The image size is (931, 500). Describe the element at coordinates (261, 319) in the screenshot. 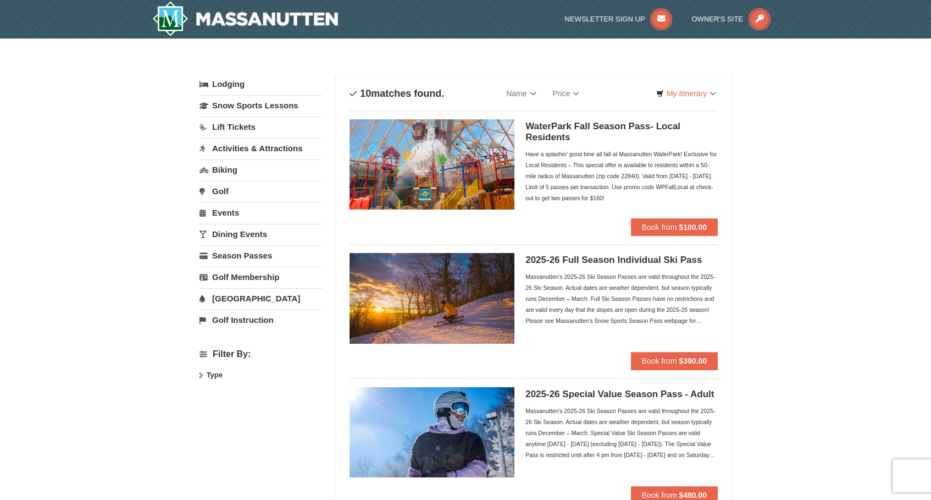

I see `a: Golf Instruction` at that location.